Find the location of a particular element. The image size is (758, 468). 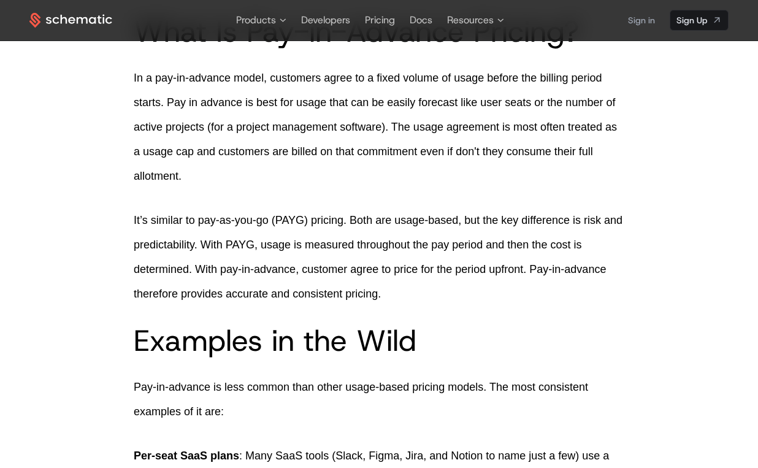

p: In a pay-in-advance model, customers agree to a fixed volume of usage before the billing period s... is located at coordinates (379, 127).